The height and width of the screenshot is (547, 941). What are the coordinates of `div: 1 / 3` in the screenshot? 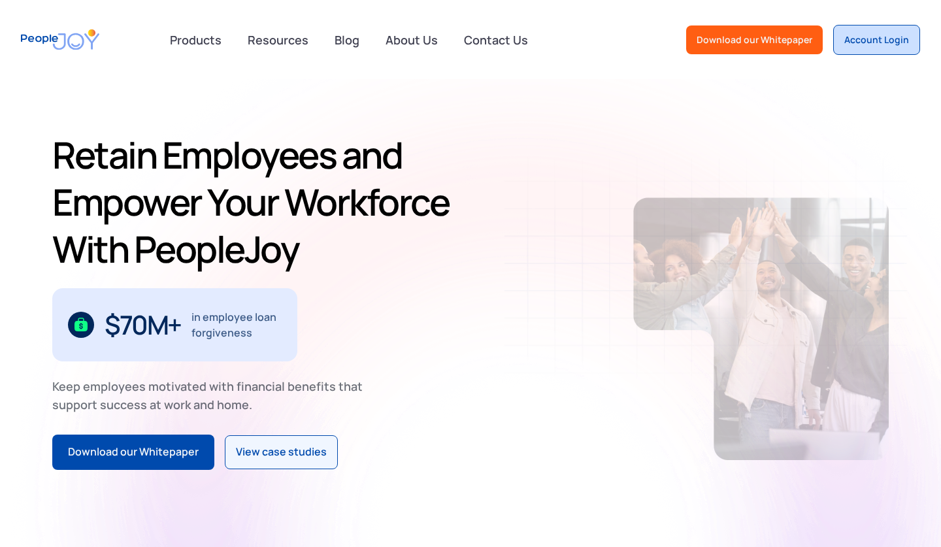 It's located at (175, 325).